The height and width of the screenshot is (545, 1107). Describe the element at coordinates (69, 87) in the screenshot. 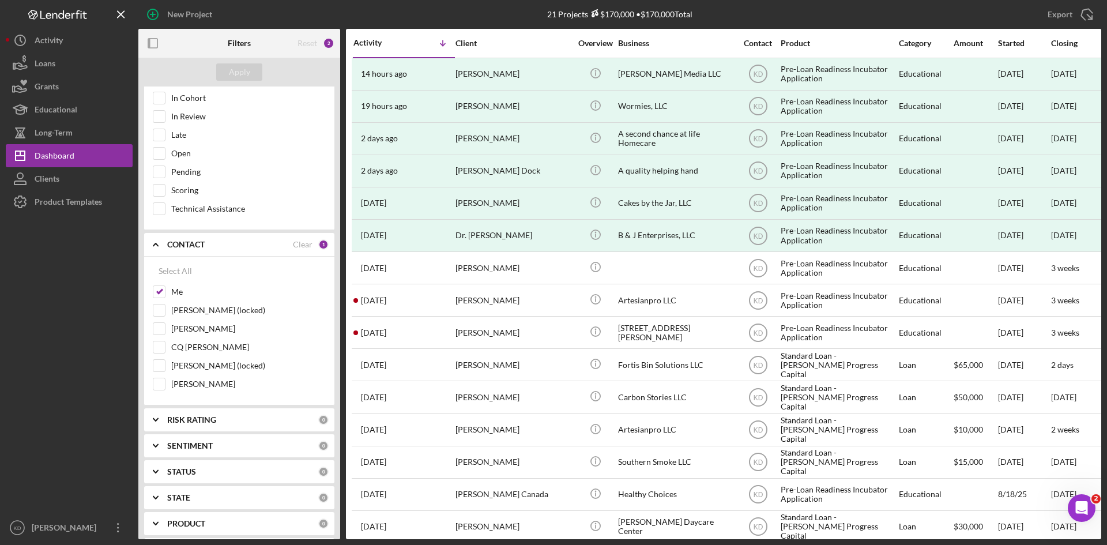

I see `button: Grants` at that location.